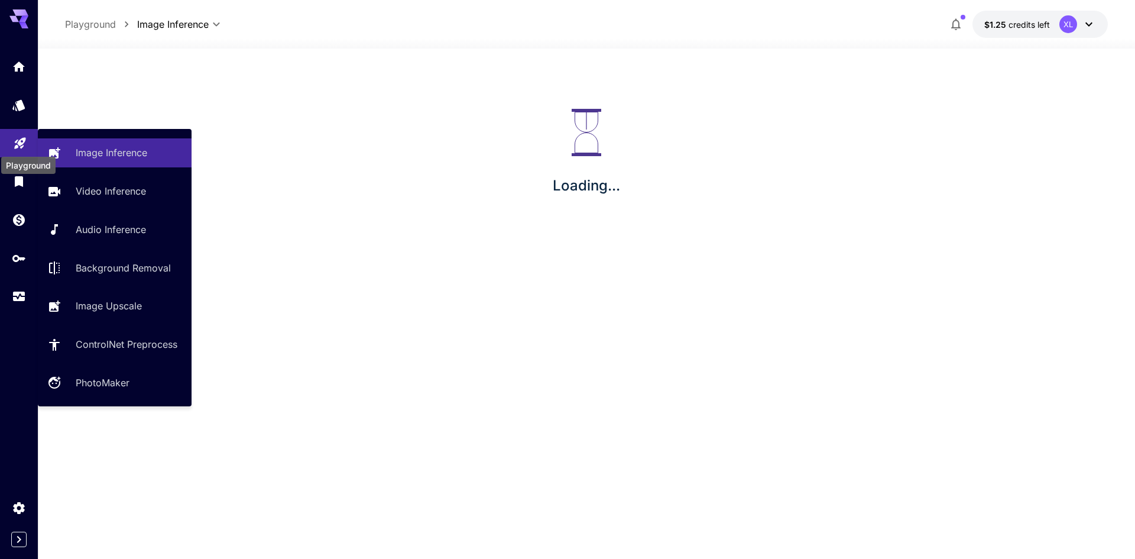 The height and width of the screenshot is (559, 1135). Describe the element at coordinates (19, 105) in the screenshot. I see `div: Models` at that location.